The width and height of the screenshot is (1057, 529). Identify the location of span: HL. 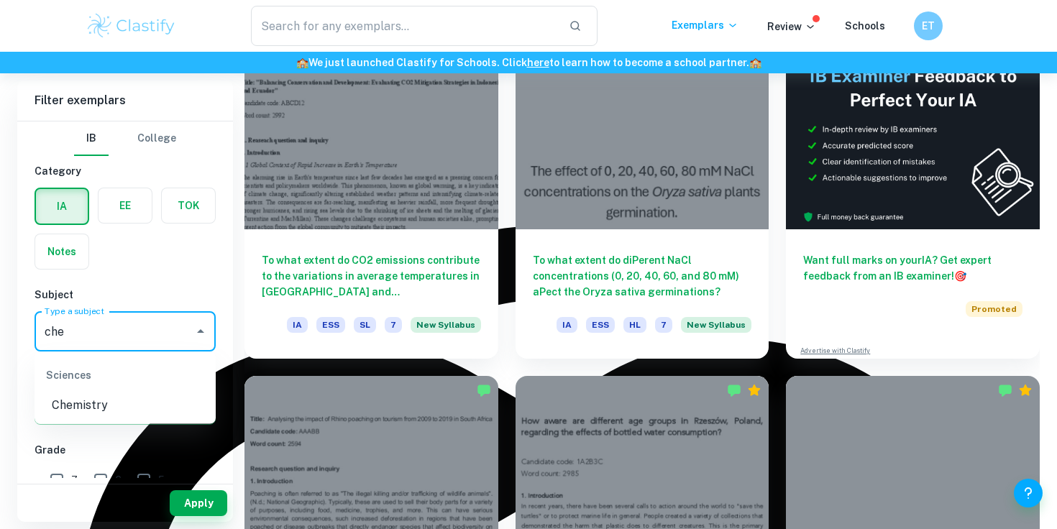
(635, 325).